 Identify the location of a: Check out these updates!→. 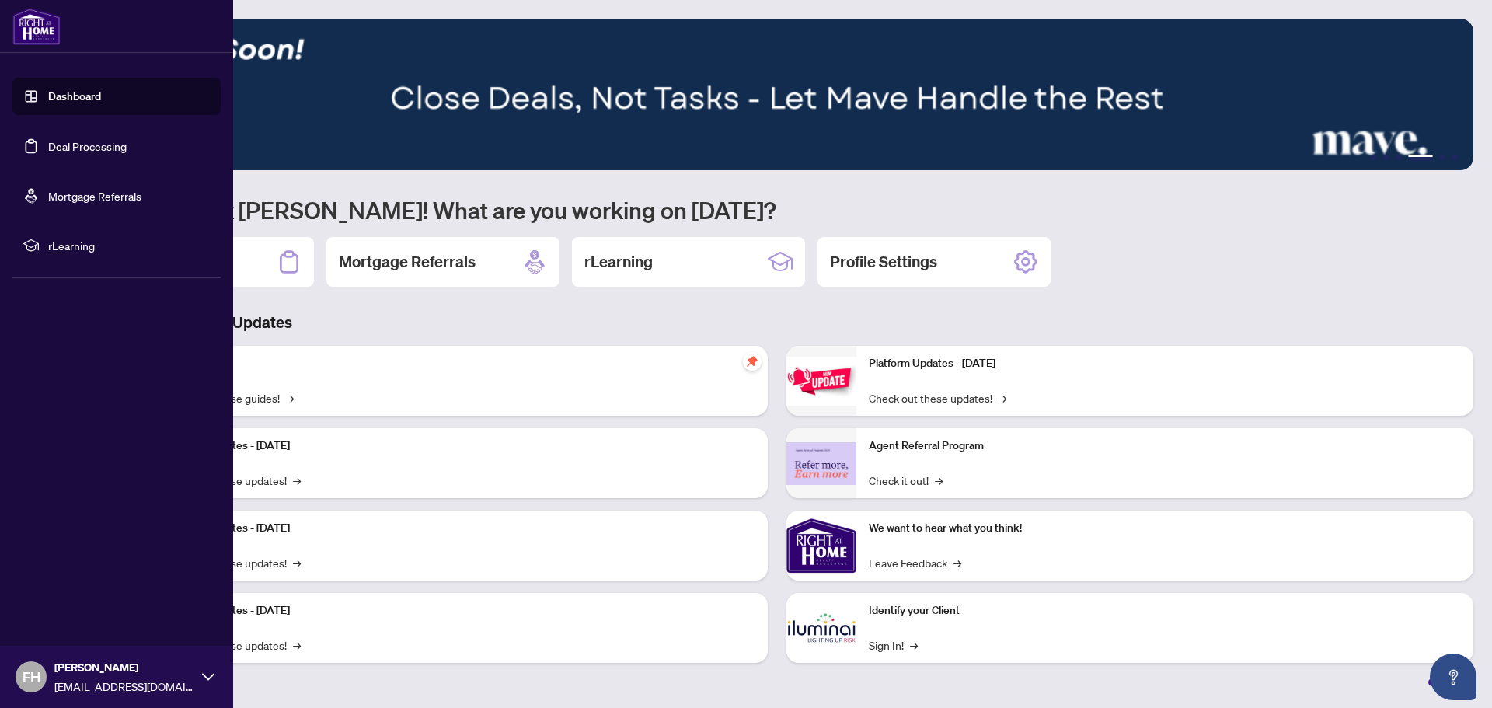
(937, 398).